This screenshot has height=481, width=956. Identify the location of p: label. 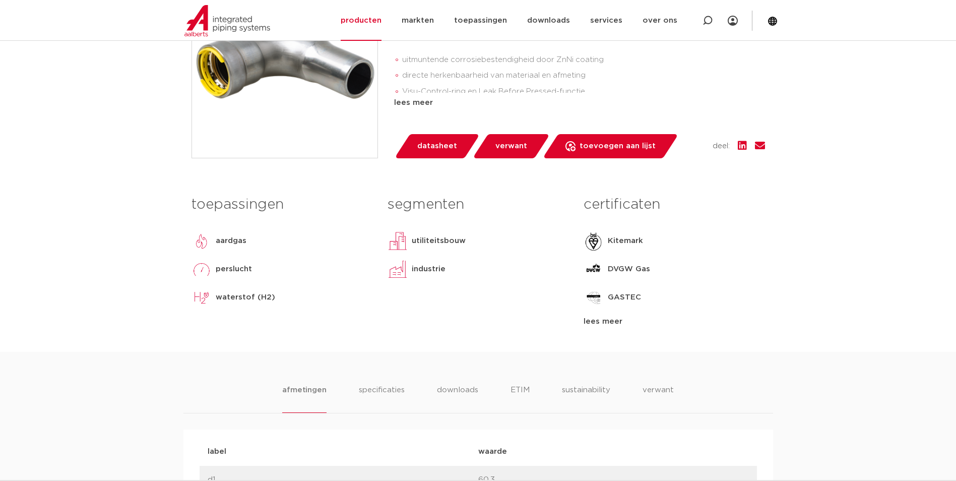
(343, 452).